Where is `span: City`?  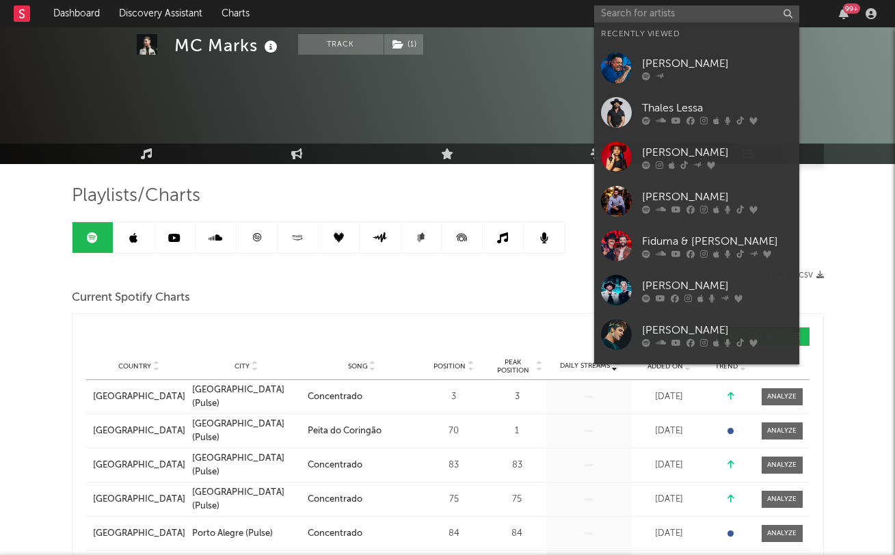
span: City is located at coordinates (242, 367).